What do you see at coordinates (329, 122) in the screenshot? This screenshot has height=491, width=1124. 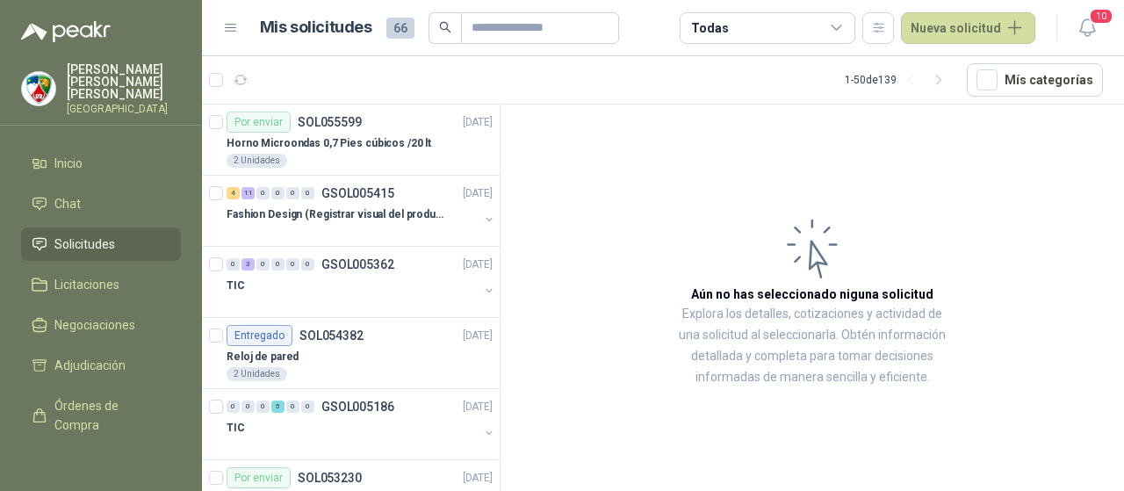 I see `p: SOL055599` at bounding box center [329, 122].